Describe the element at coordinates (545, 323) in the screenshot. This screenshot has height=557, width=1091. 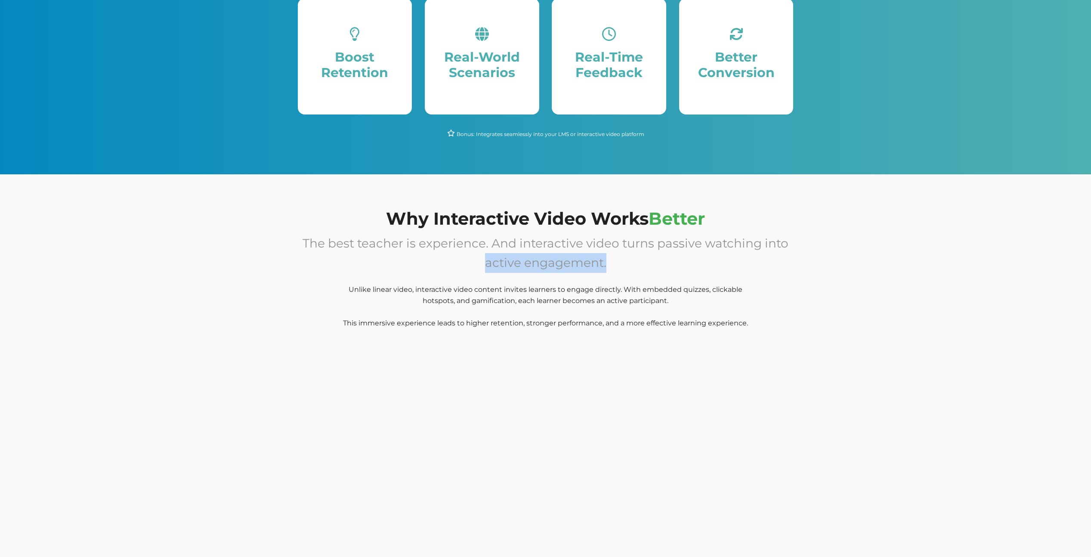
I see `span: This immersive experience leads to higher retention, stronger performance, and a more effective l...` at that location.